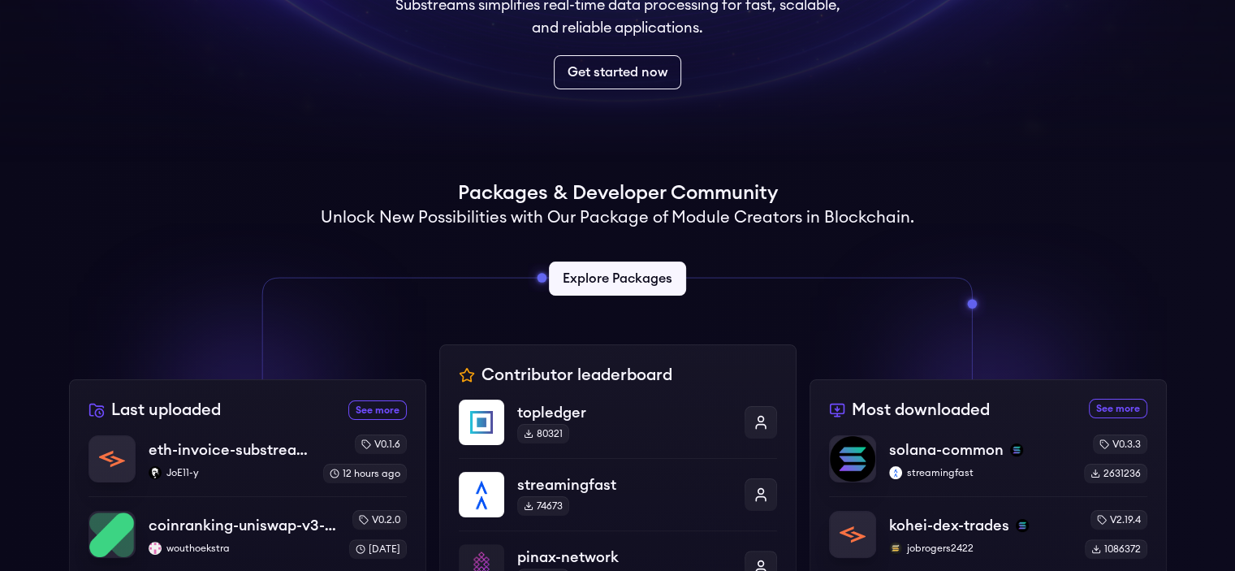 The image size is (1235, 571). Describe the element at coordinates (949, 525) in the screenshot. I see `p: kohei-dex-trades` at that location.